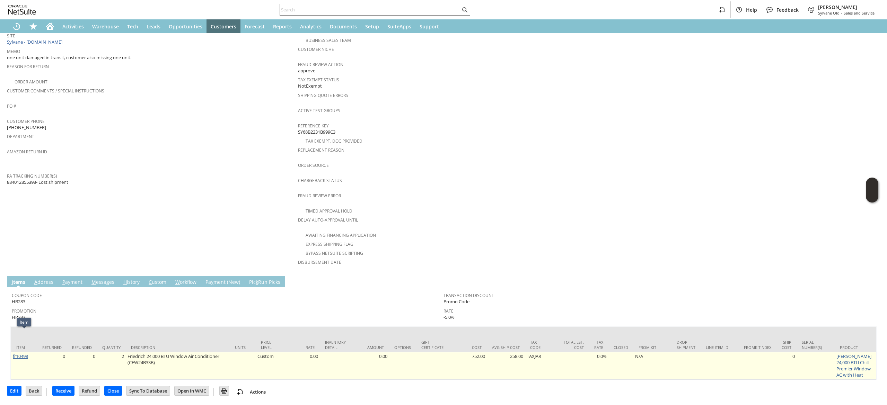 The height and width of the screenshot is (405, 887). I want to click on a: PO #, so click(11, 106).